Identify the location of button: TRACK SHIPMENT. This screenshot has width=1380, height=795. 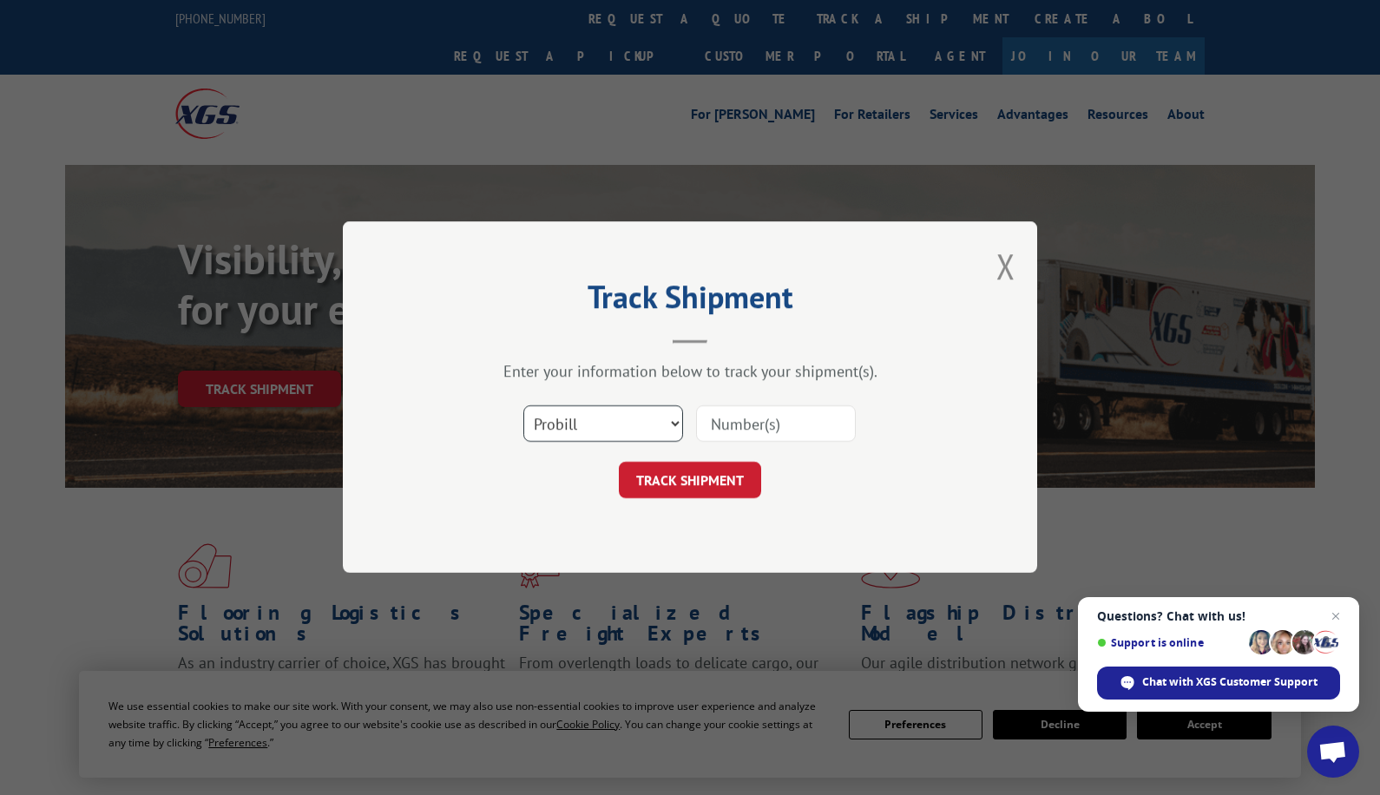
(690, 481).